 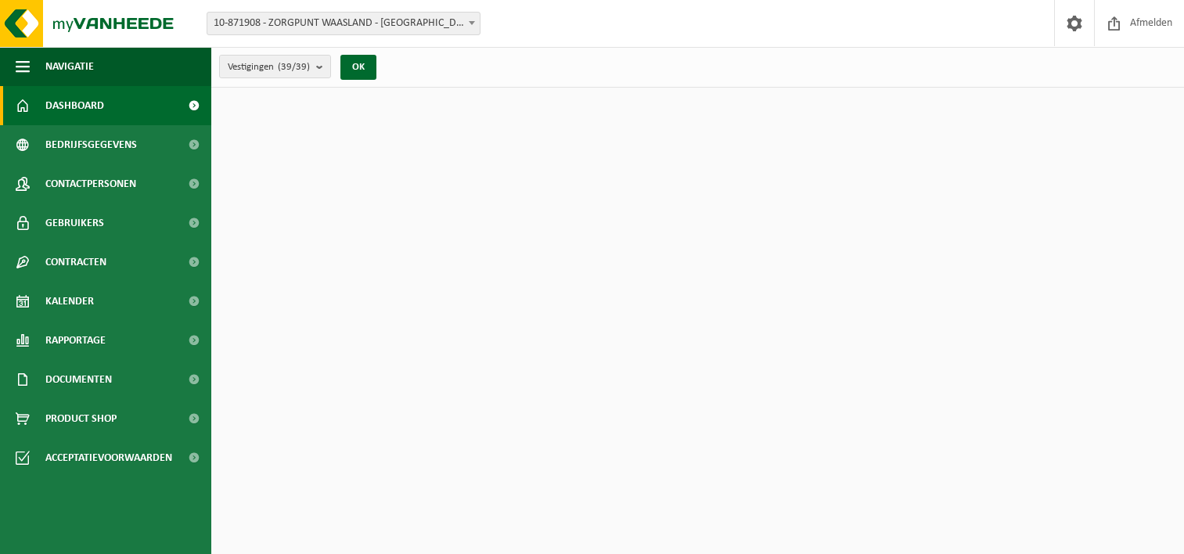 What do you see at coordinates (81, 419) in the screenshot?
I see `span: Product Shop` at bounding box center [81, 419].